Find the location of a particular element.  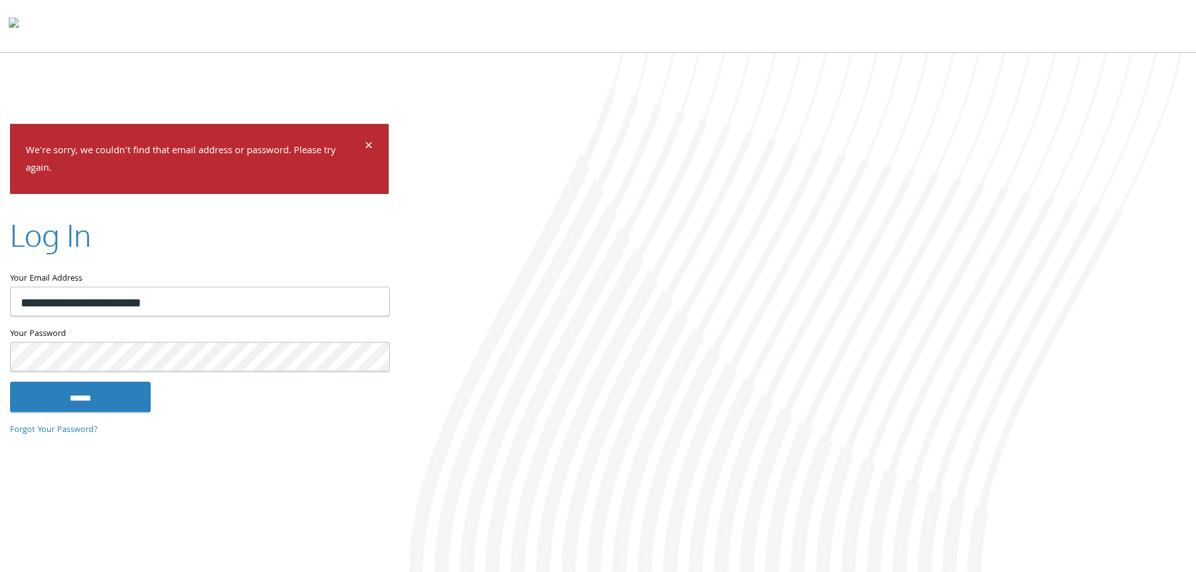

img: todyl-logo-dark.svg is located at coordinates (14, 26).